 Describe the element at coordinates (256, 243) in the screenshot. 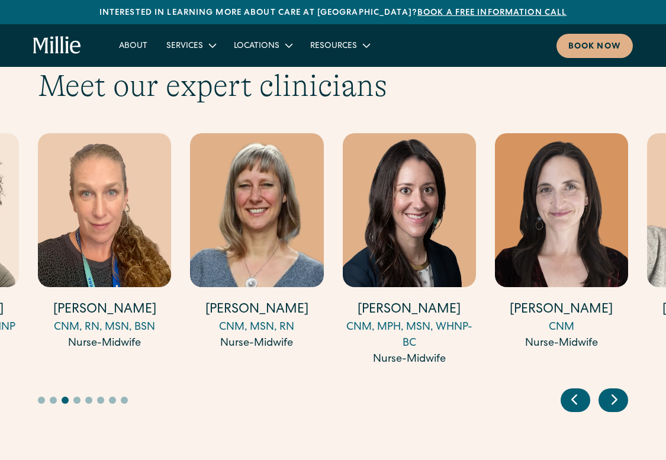

I see `div: 6 / 17` at that location.